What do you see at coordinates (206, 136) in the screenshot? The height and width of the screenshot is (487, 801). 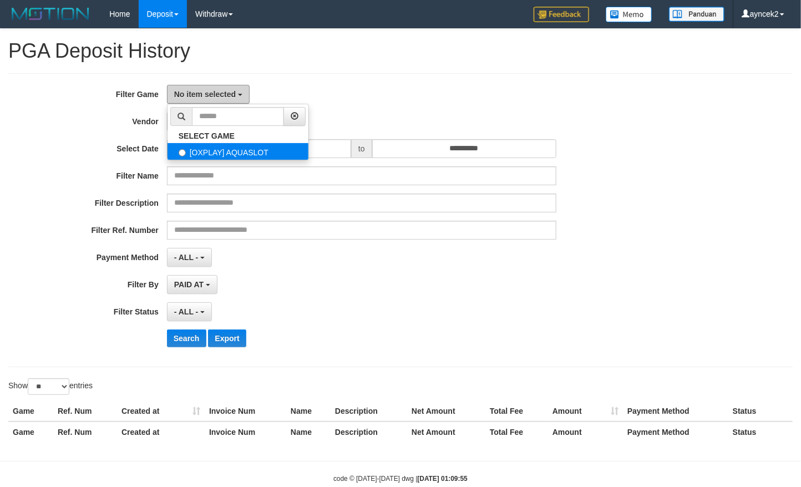 I see `b: SELECT GAME` at bounding box center [206, 136].